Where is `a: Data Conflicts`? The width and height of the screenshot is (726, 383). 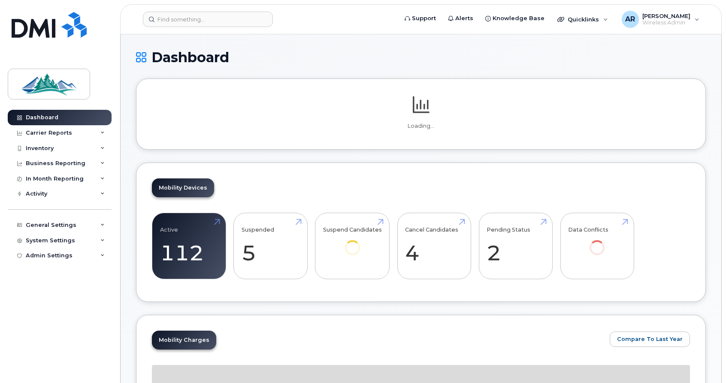 a: Data Conflicts is located at coordinates (597, 242).